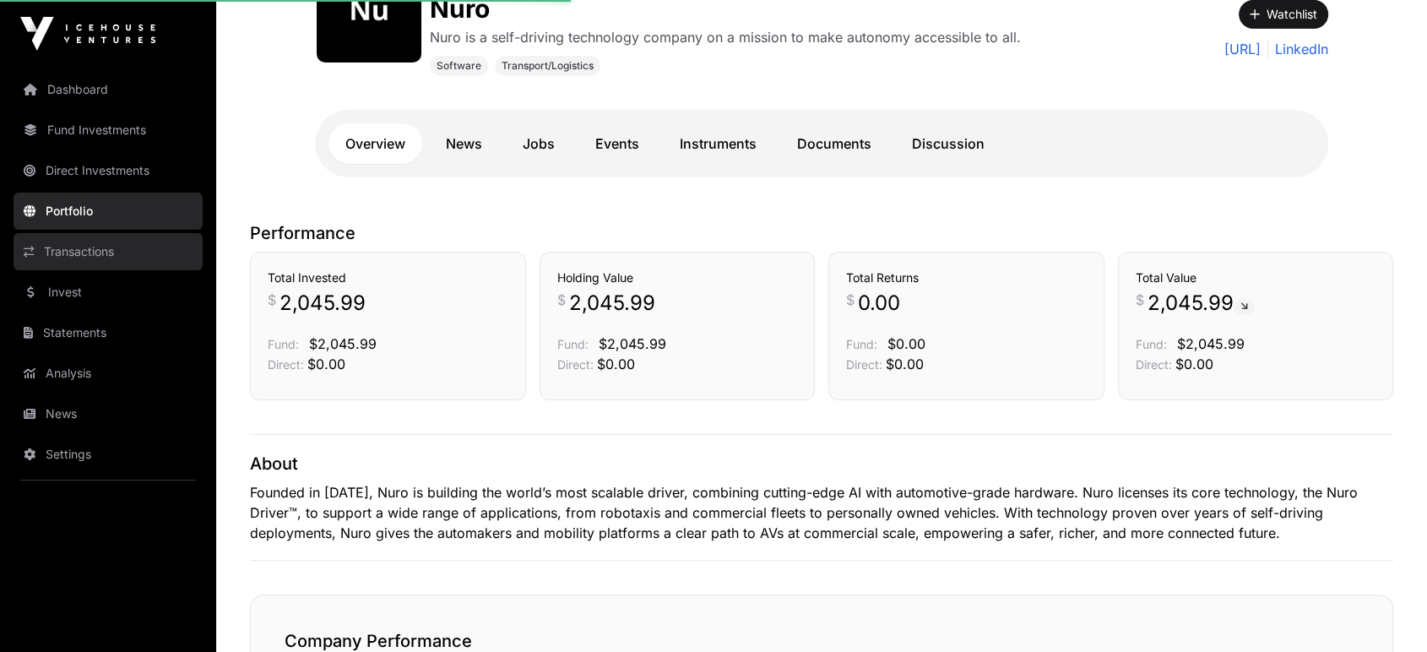 Image resolution: width=1427 pixels, height=652 pixels. Describe the element at coordinates (822, 233) in the screenshot. I see `p: Performance` at that location.